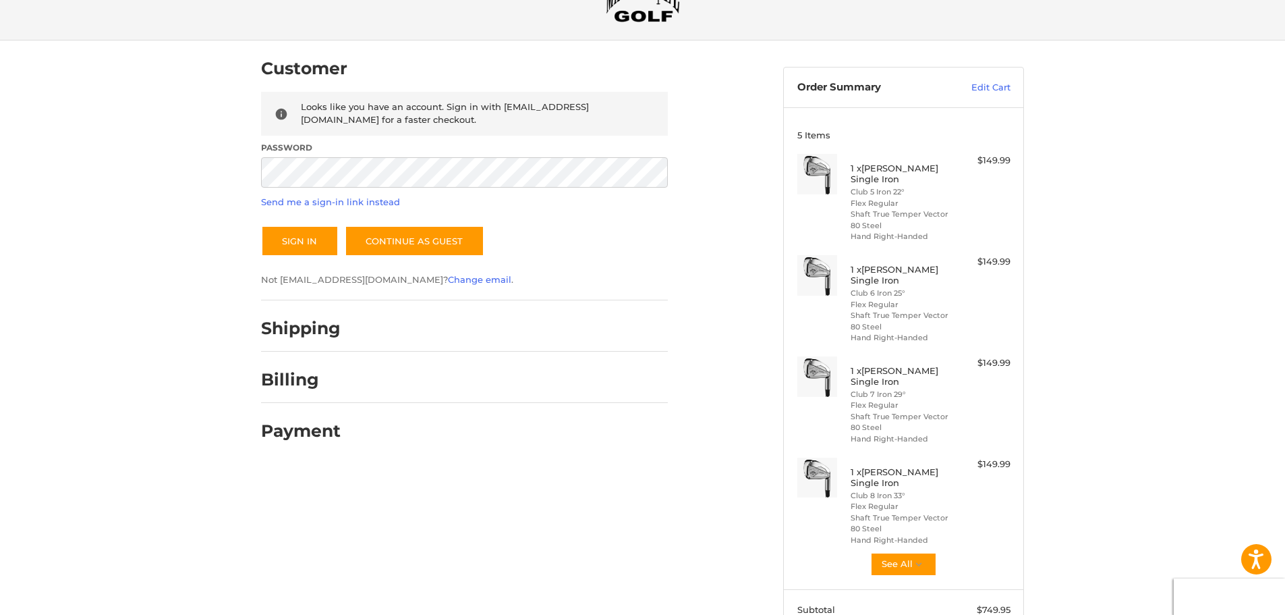 This screenshot has height=615, width=1285. I want to click on li: Club 5 Iron 22°, so click(902, 192).